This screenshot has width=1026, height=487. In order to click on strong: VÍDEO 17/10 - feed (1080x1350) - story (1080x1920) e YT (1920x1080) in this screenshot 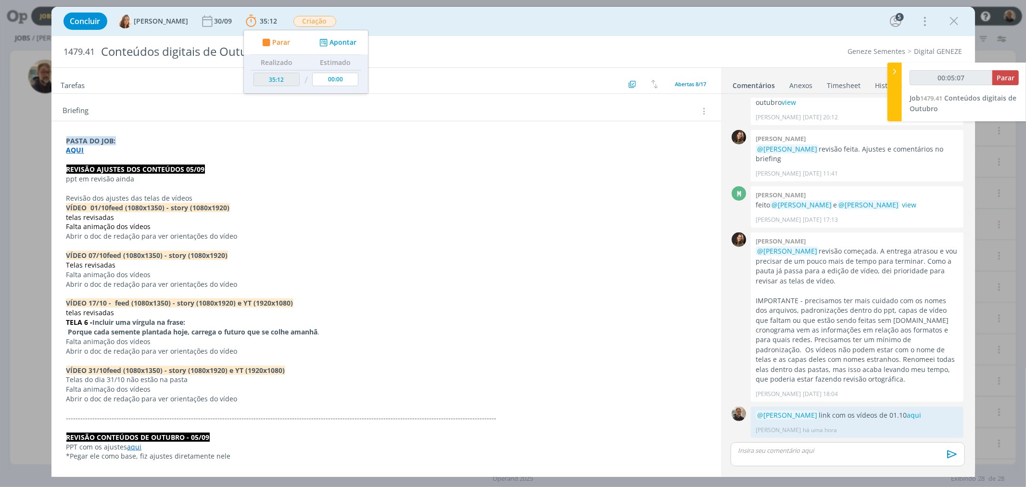, I will do `click(180, 302)`.